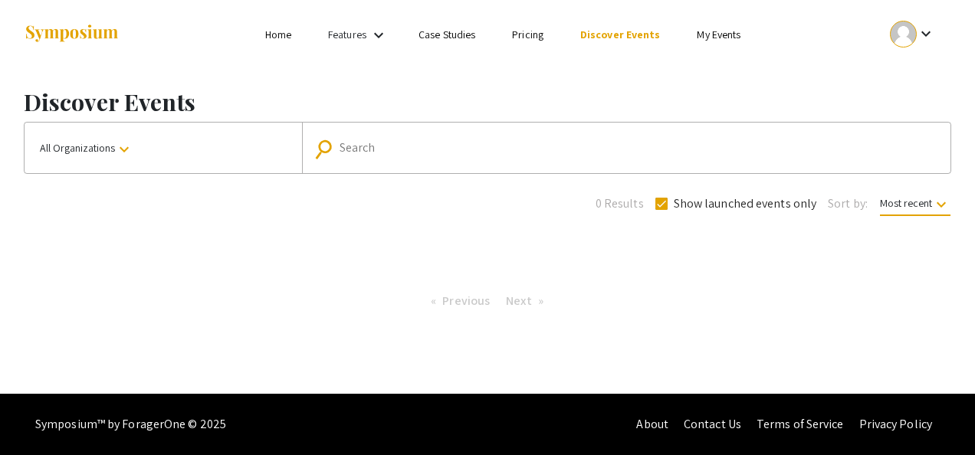 This screenshot has height=455, width=975. What do you see at coordinates (487, 301) in the screenshot?
I see `ul: Pagination` at bounding box center [487, 301].